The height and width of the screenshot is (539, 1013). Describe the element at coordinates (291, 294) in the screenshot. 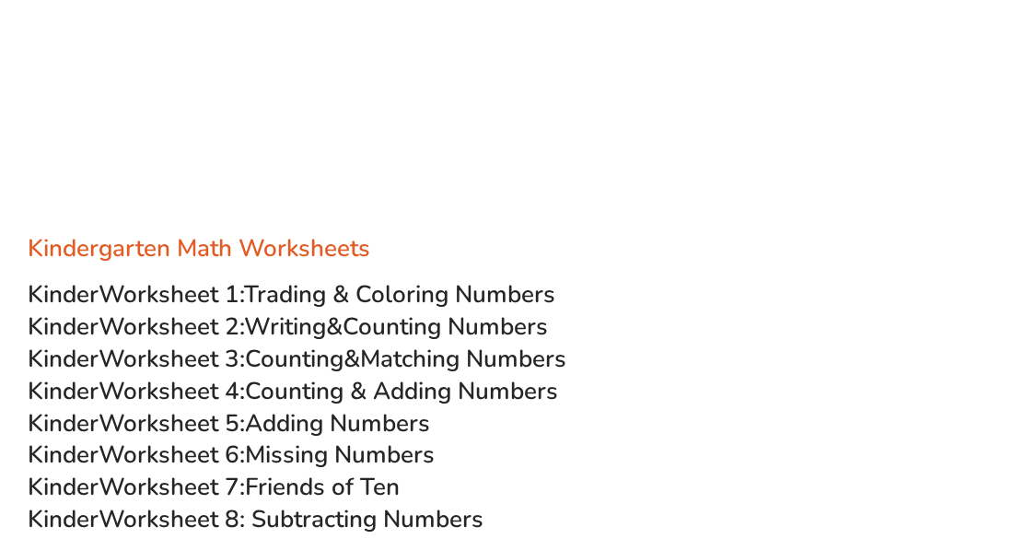

I see `a: KinderWorksheet 1:Trading & Coloring Numbers` at that location.